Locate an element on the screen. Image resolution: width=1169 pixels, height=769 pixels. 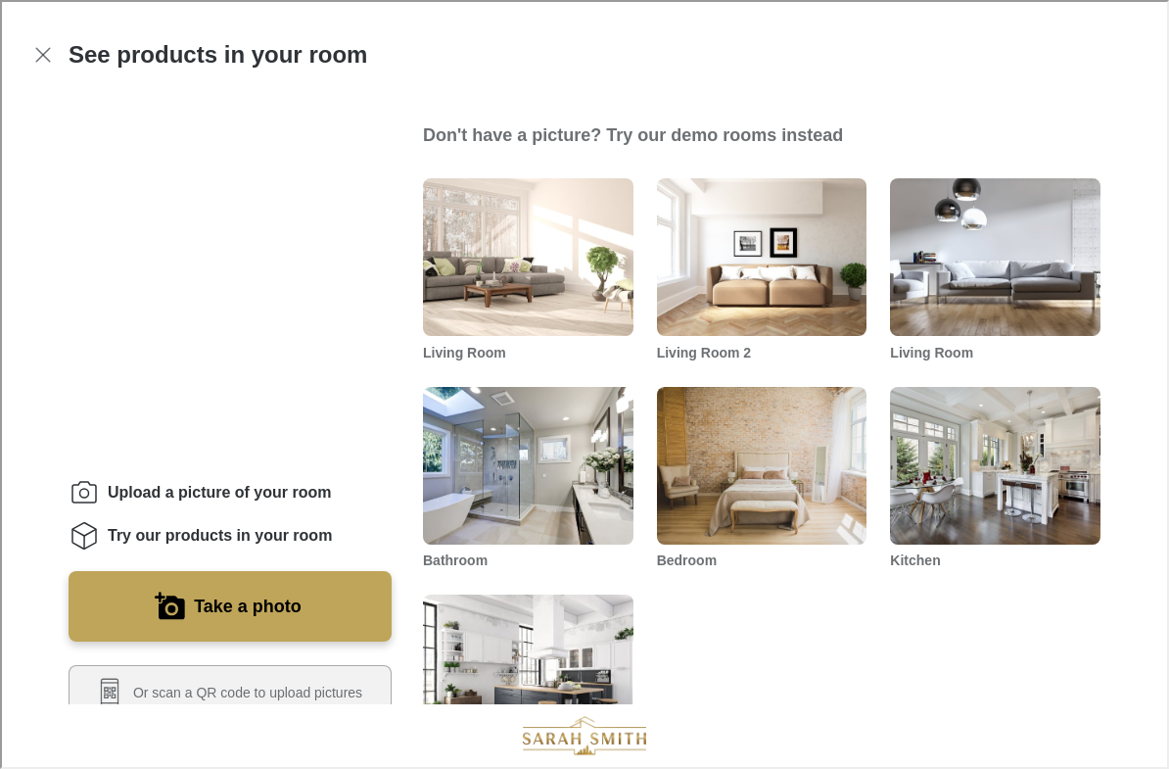
img: Kitchen is located at coordinates (994, 464).